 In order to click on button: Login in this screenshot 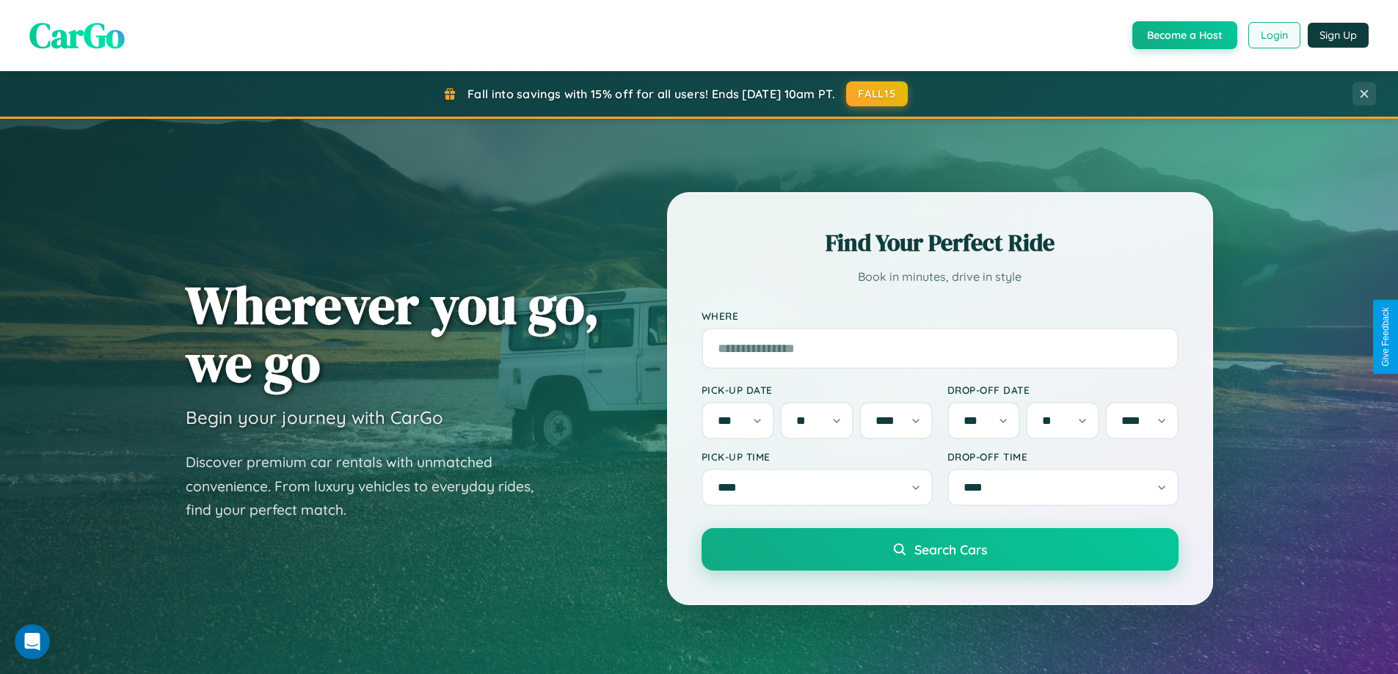, I will do `click(1274, 35)`.